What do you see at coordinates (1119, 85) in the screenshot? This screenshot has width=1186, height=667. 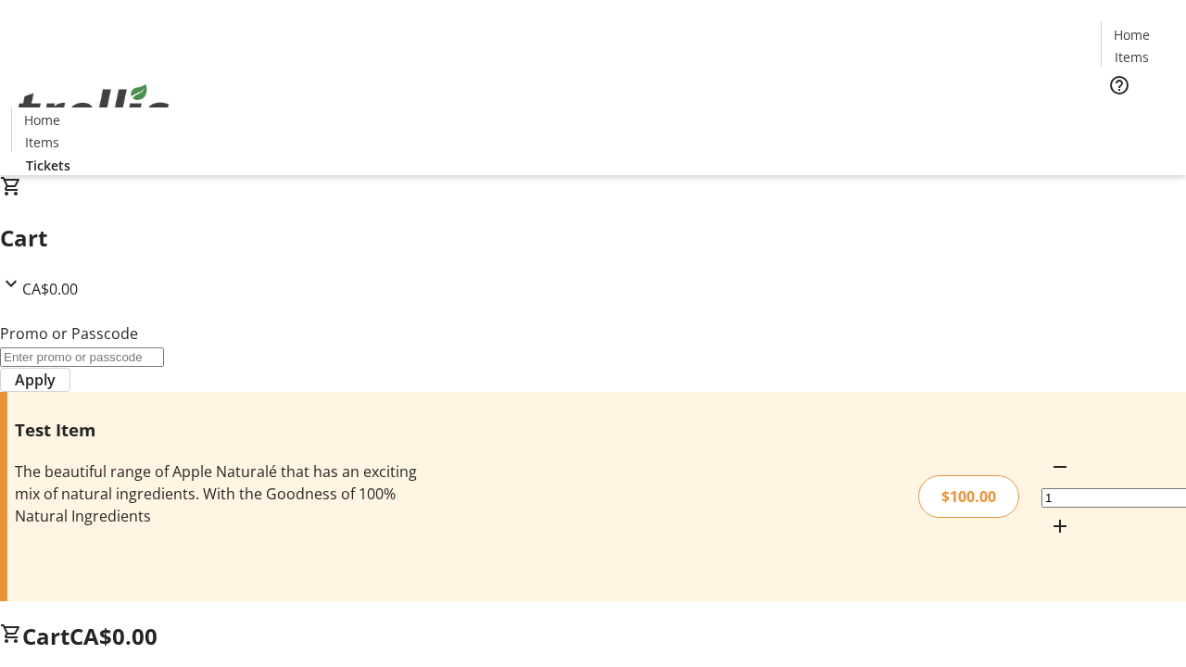 I see `button: Help` at bounding box center [1119, 85].